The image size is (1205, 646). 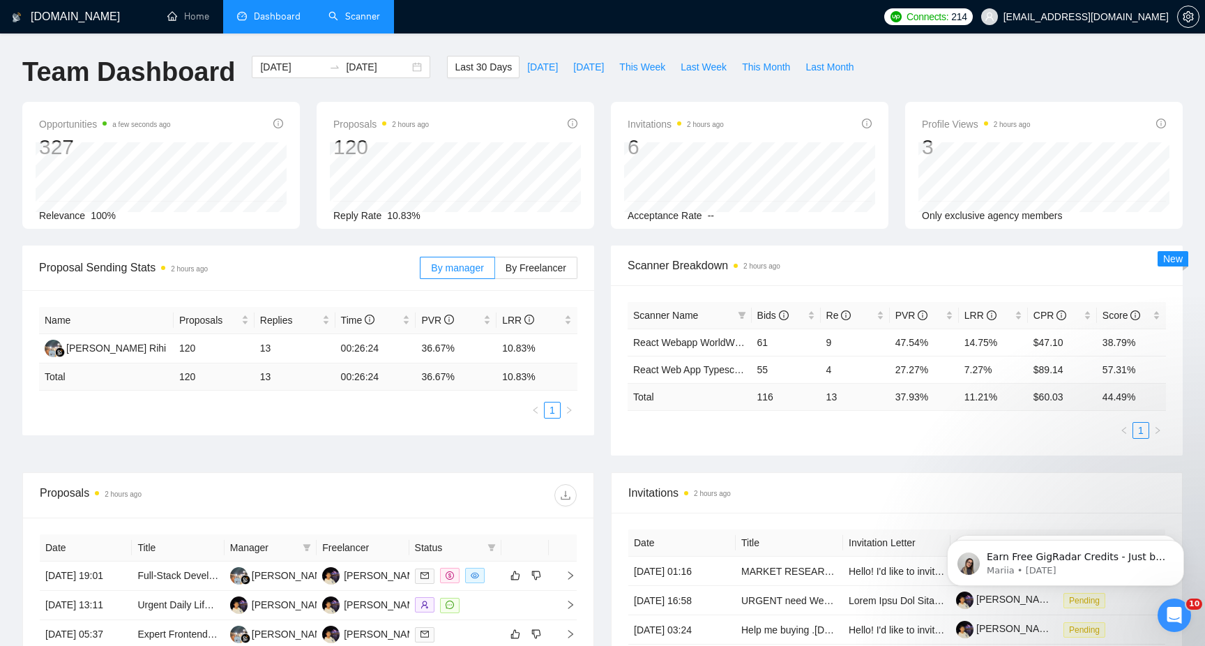 What do you see at coordinates (565, 495) in the screenshot?
I see `button: download` at bounding box center [565, 495].